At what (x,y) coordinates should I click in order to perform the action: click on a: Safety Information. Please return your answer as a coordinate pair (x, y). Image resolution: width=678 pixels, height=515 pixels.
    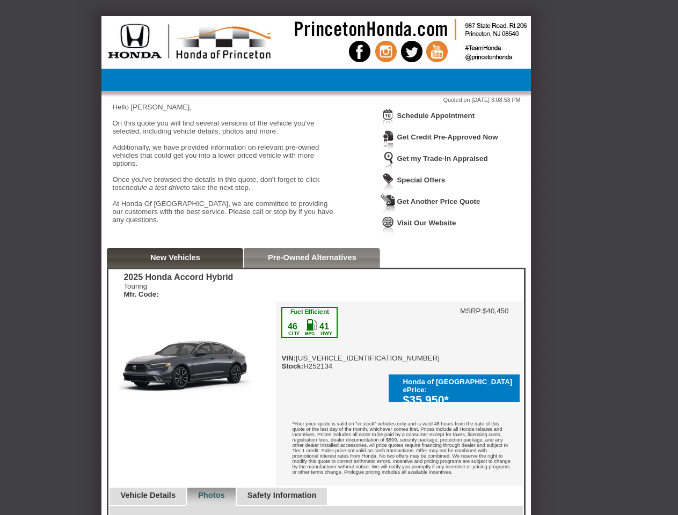
    Looking at the image, I should click on (282, 495).